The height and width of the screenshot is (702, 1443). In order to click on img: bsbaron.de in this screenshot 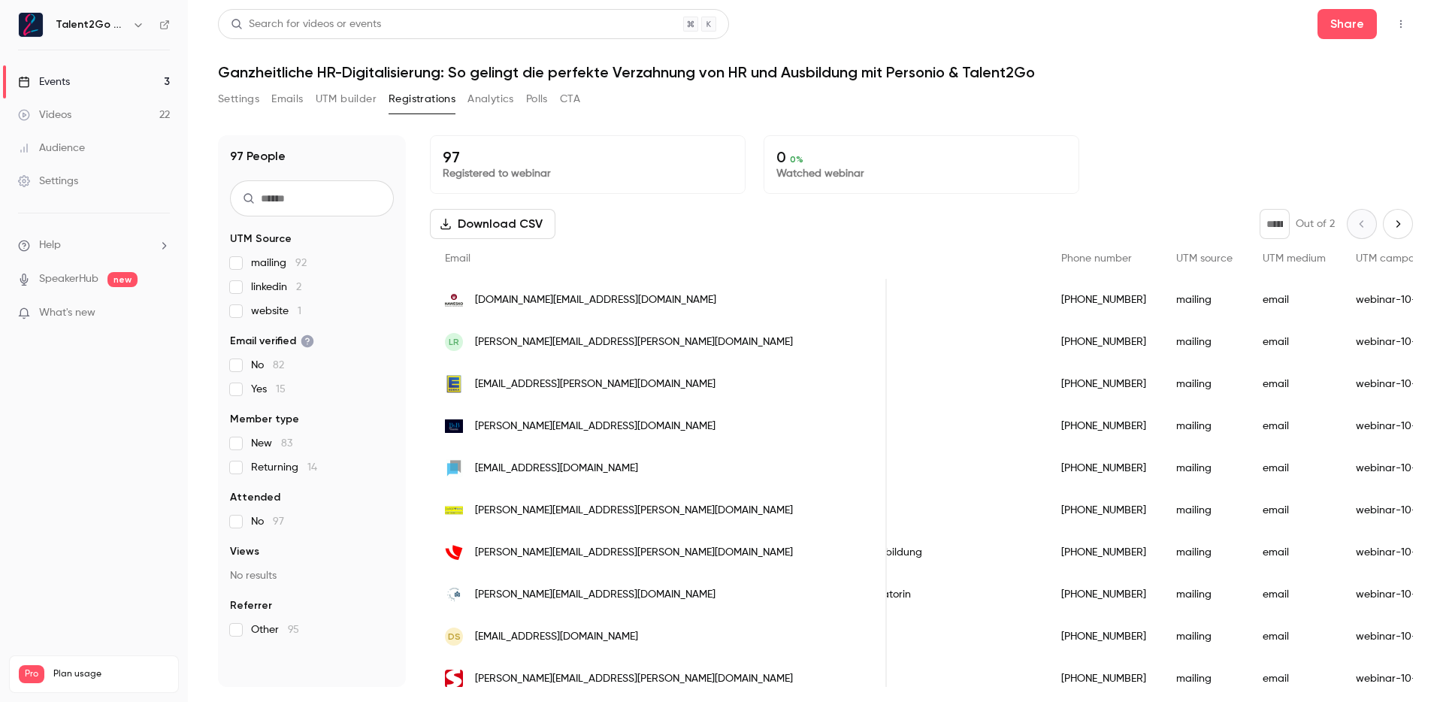, I will do `click(454, 426)`.